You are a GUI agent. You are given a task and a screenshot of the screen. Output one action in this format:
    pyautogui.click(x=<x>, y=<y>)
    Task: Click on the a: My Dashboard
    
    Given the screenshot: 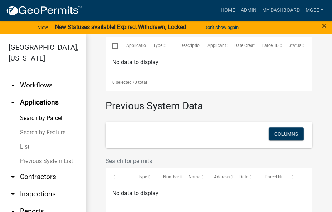 What is the action you would take?
    pyautogui.click(x=281, y=10)
    